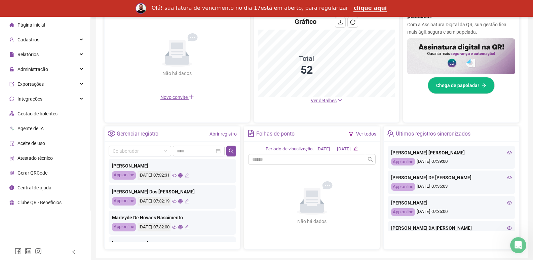 The width and height of the screenshot is (533, 260). Describe the element at coordinates (191, 97) in the screenshot. I see `span: plus` at that location.